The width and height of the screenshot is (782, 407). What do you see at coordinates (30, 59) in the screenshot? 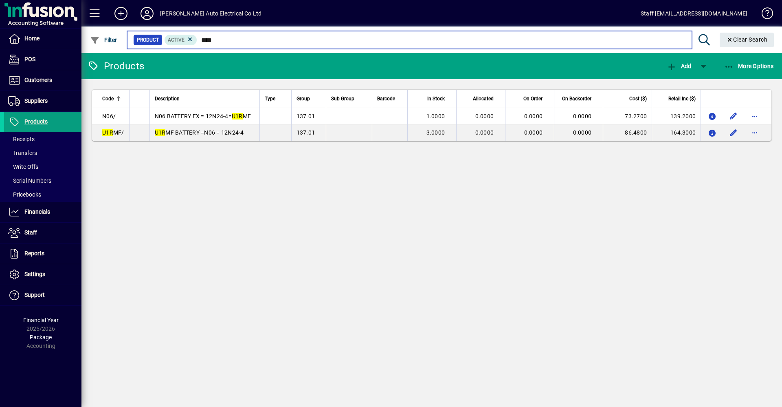
I see `span: POS` at bounding box center [30, 59].